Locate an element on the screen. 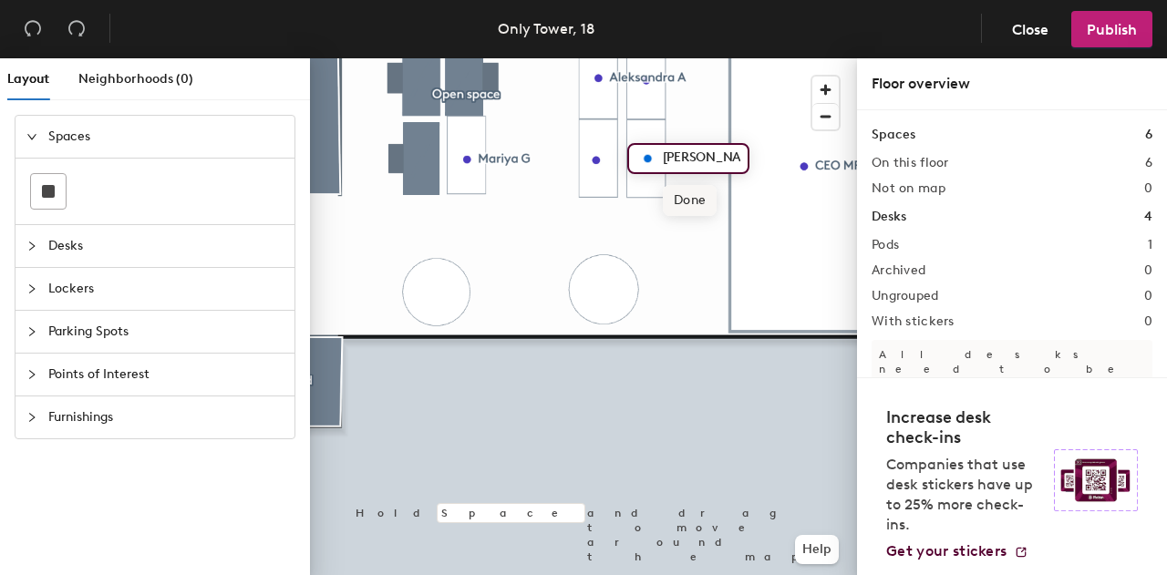  div: Floor overview is located at coordinates (1012, 84).